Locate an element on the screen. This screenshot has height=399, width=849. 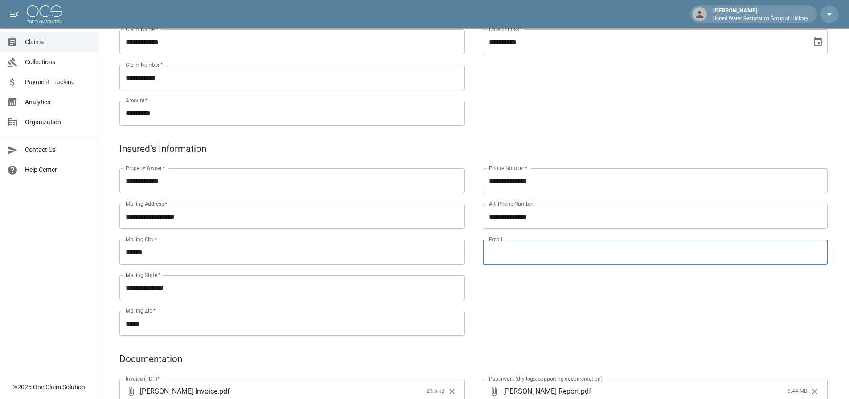
span: Contact Us is located at coordinates (57, 150).